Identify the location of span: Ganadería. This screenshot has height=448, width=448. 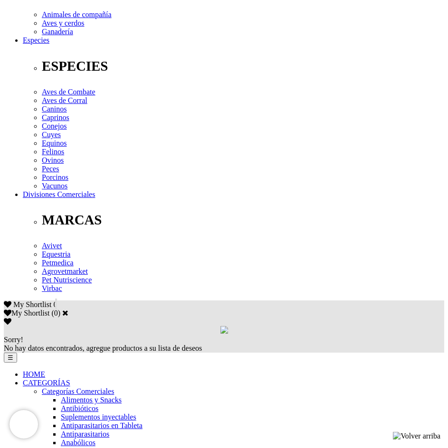
(57, 31).